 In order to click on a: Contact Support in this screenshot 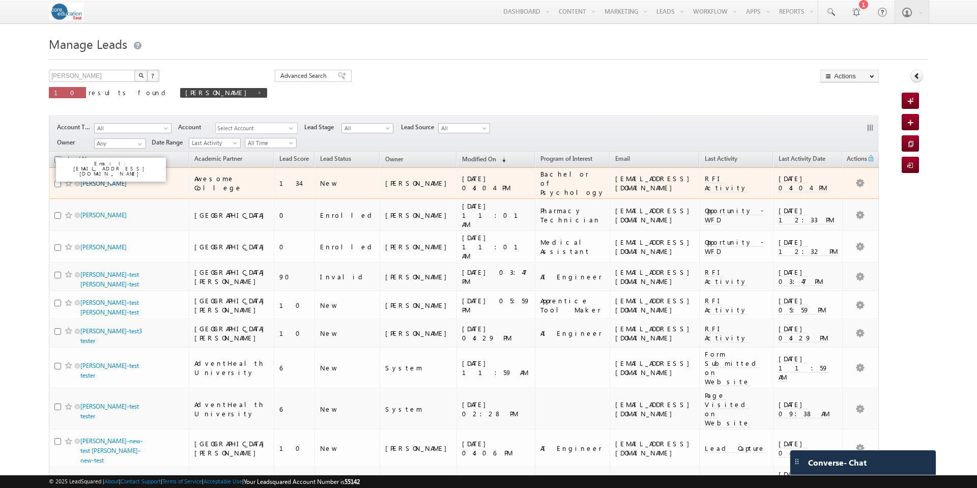, I will do `click(140, 481)`.